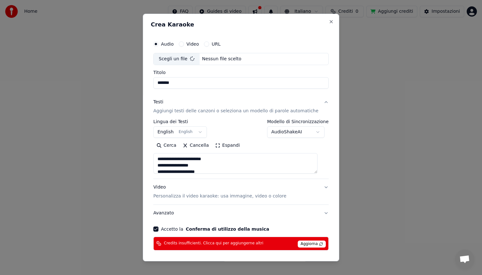 The height and width of the screenshot is (275, 482). I want to click on div: TestiAggiungi testi delle canzoni o seleziona un modello di parole automatiche, so click(241, 149).